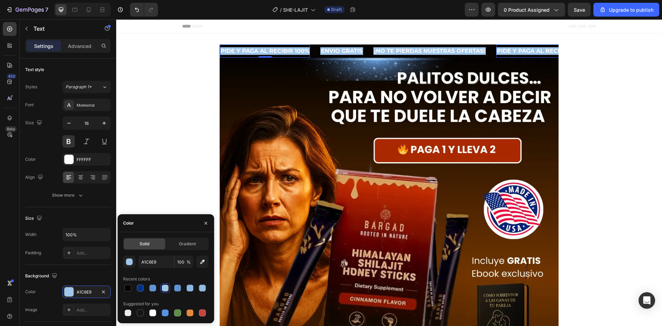 This screenshot has width=662, height=326. Describe the element at coordinates (31, 234) in the screenshot. I see `div: Width` at that location.